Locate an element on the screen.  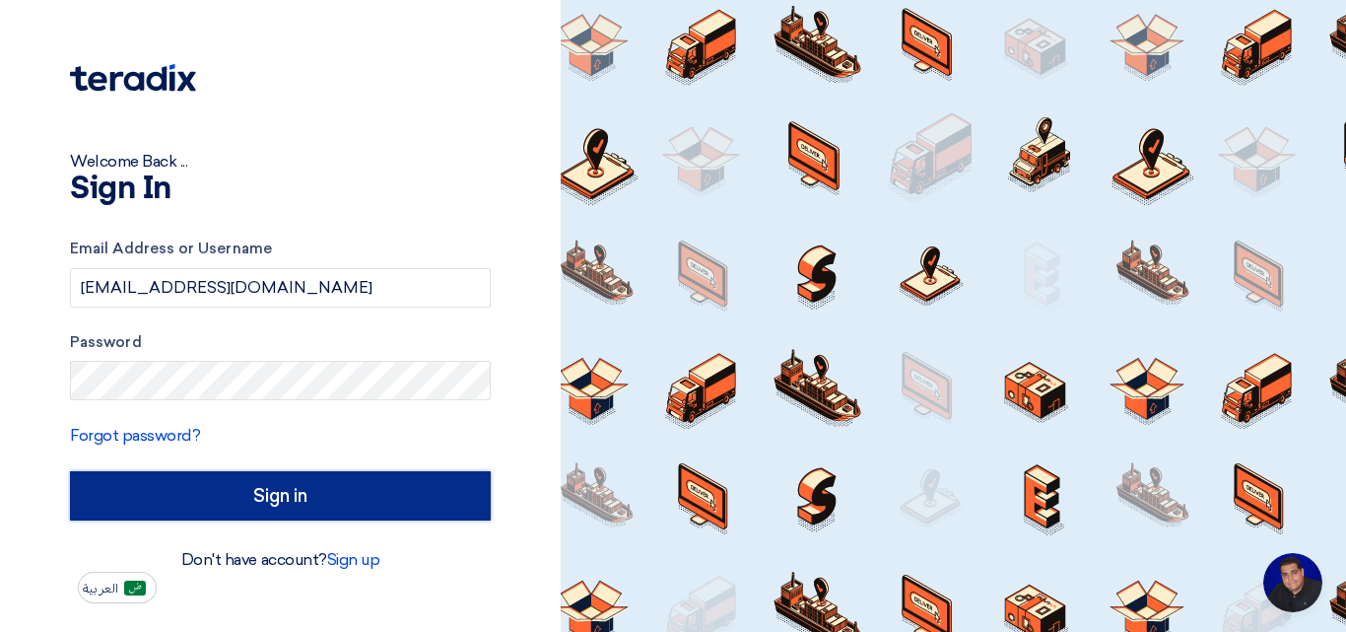
span: العربية is located at coordinates (100, 588).